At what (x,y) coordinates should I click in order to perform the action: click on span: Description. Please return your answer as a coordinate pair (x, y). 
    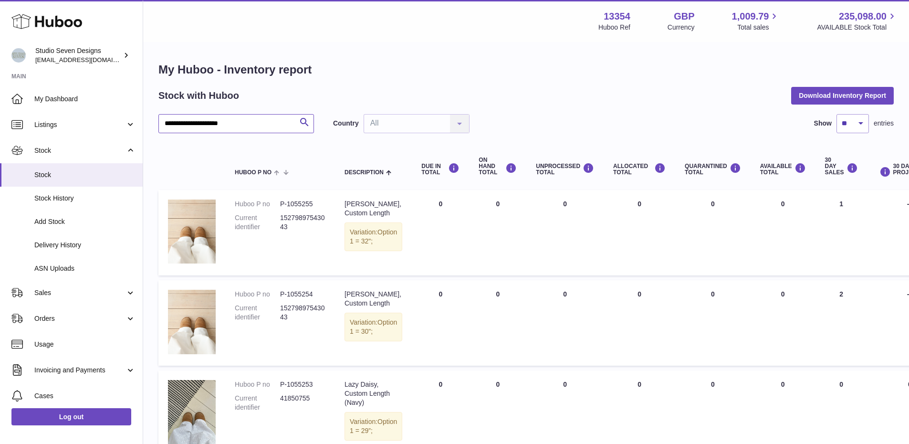
    Looking at the image, I should click on (364, 172).